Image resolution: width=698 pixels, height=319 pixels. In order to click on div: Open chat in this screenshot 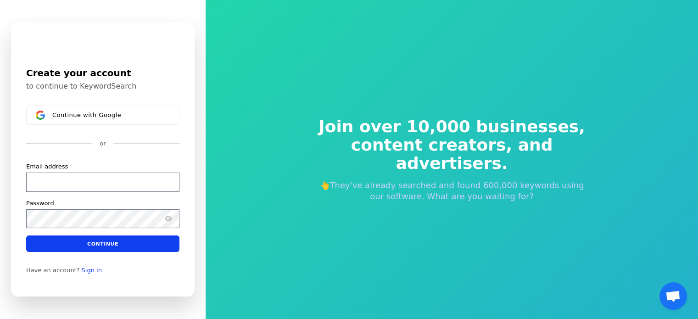, I will do `click(673, 296)`.